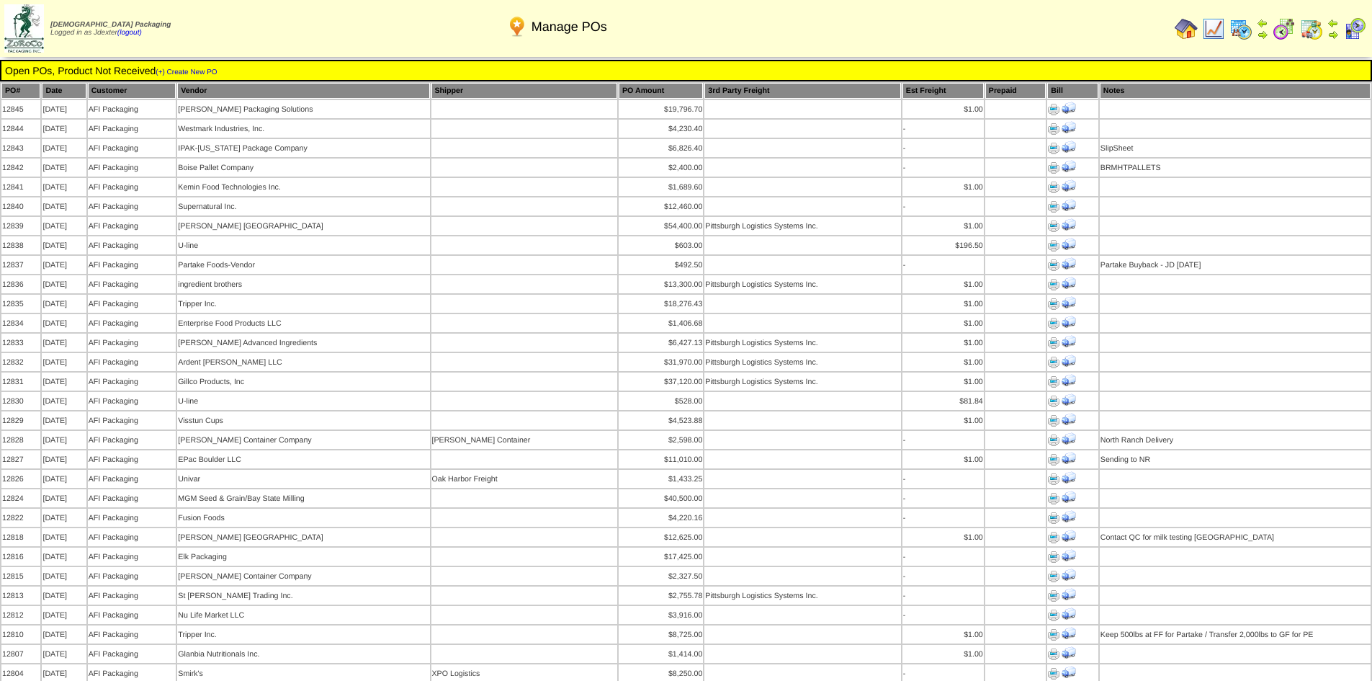 The image size is (1372, 681). What do you see at coordinates (1214, 29) in the screenshot?
I see `img: line_graph.gif` at bounding box center [1214, 29].